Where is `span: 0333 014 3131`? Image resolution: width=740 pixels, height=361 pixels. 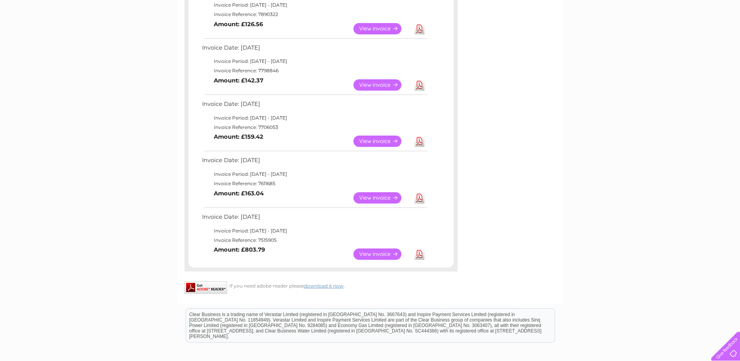 span: 0333 014 3131 is located at coordinates (620, 9).